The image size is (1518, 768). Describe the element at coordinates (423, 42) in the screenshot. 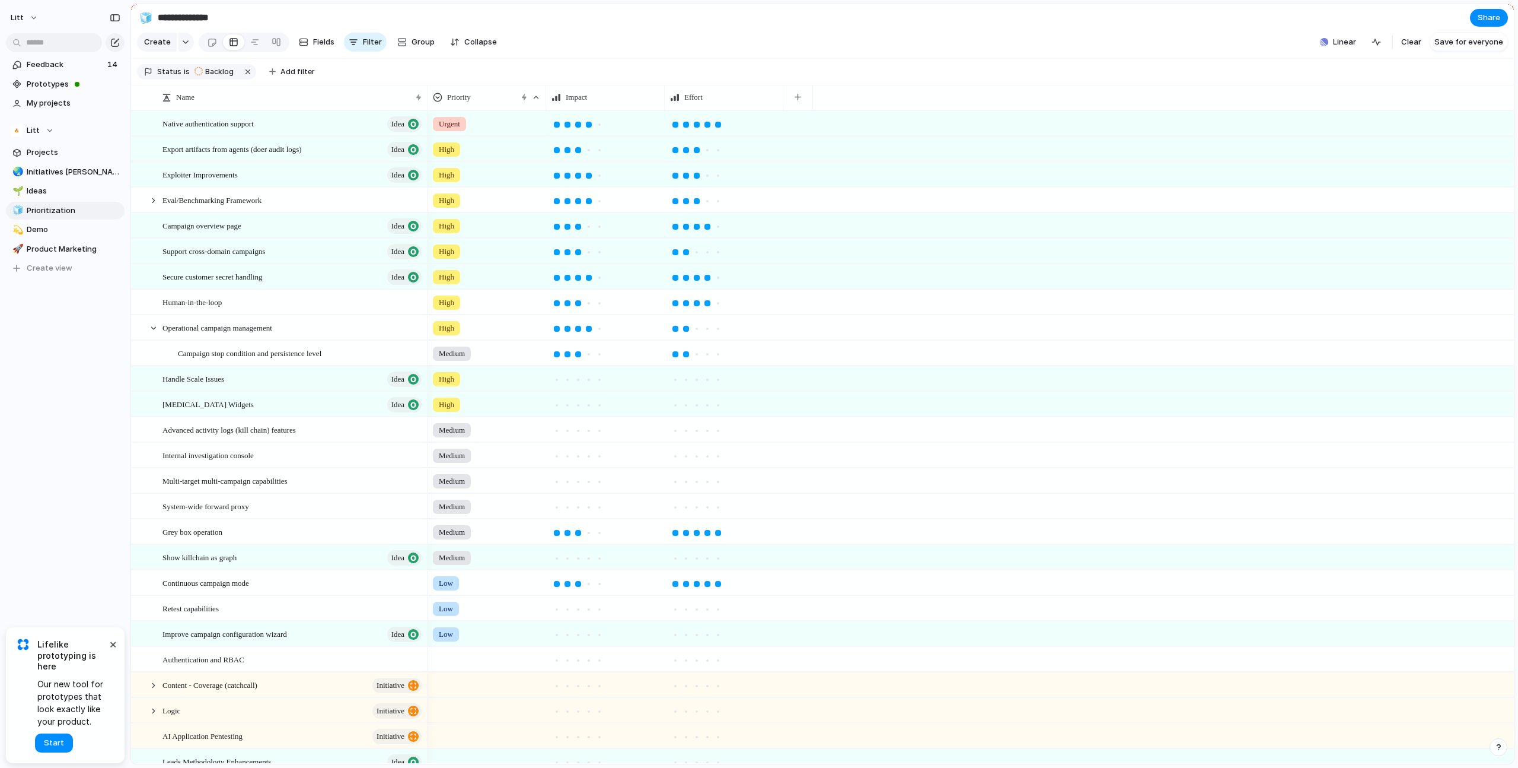

I see `span: Group` at that location.